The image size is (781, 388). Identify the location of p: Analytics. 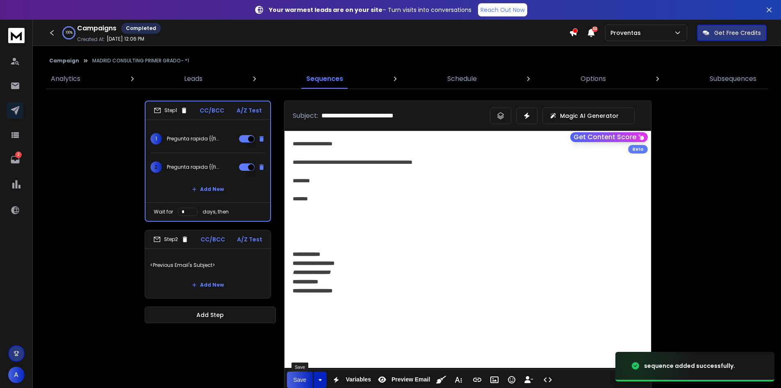
(66, 79).